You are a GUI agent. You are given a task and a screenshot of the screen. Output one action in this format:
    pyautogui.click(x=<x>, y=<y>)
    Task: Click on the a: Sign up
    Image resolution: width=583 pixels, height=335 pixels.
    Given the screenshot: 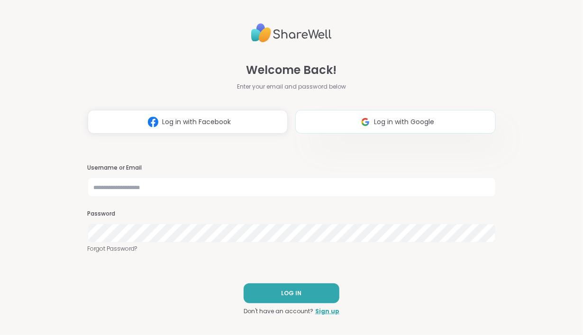 What is the action you would take?
    pyautogui.click(x=327, y=311)
    